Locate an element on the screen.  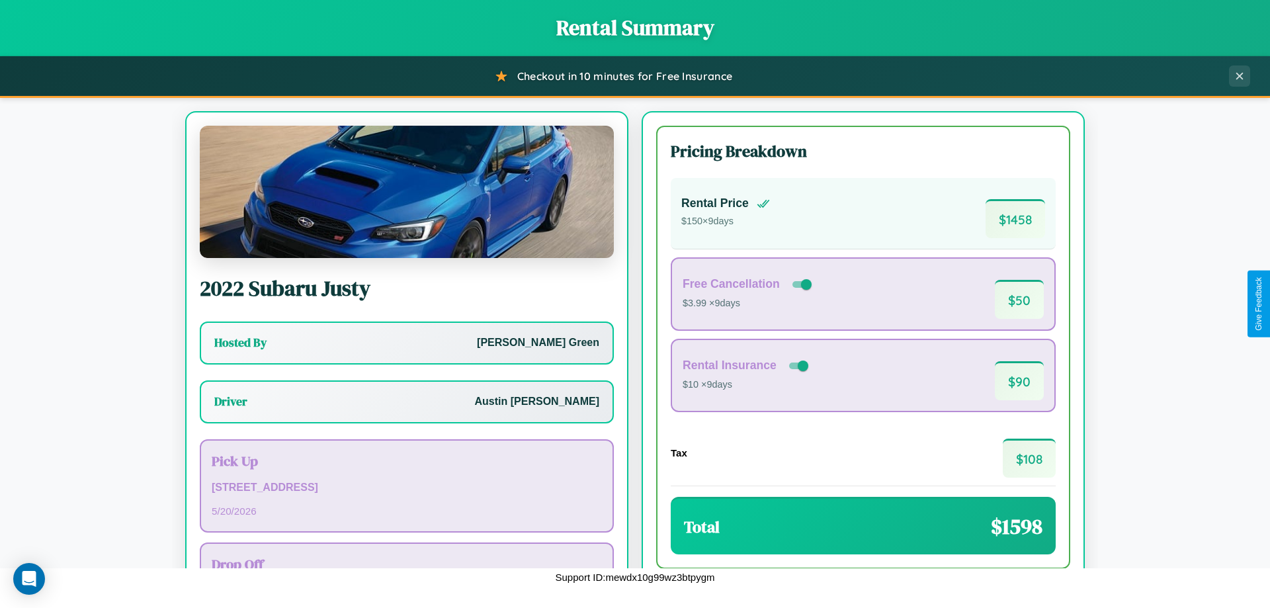
h3: Drop Off is located at coordinates (407, 564).